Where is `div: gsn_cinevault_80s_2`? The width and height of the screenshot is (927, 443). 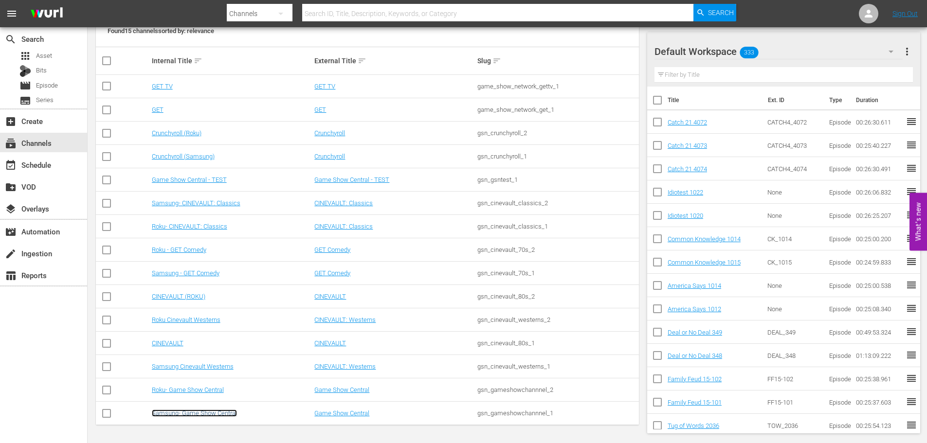
div: gsn_cinevault_80s_2 is located at coordinates (557, 296).